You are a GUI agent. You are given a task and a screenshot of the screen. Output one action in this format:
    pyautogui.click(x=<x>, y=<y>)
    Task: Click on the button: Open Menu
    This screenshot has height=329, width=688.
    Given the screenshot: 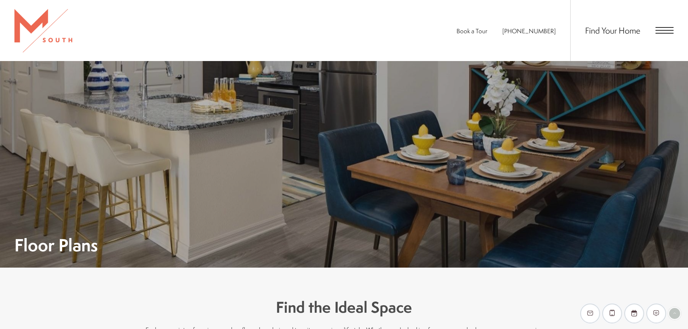 What is the action you would take?
    pyautogui.click(x=665, y=30)
    